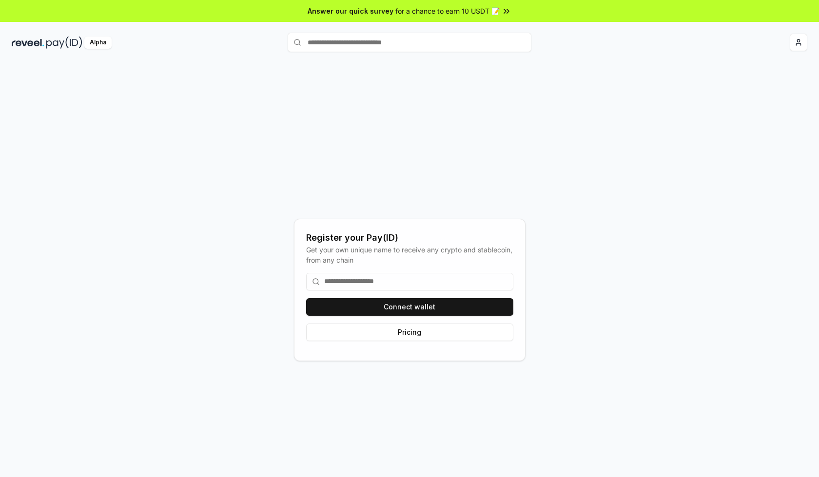 Image resolution: width=819 pixels, height=477 pixels. What do you see at coordinates (98, 42) in the screenshot?
I see `div: Alpha` at bounding box center [98, 42].